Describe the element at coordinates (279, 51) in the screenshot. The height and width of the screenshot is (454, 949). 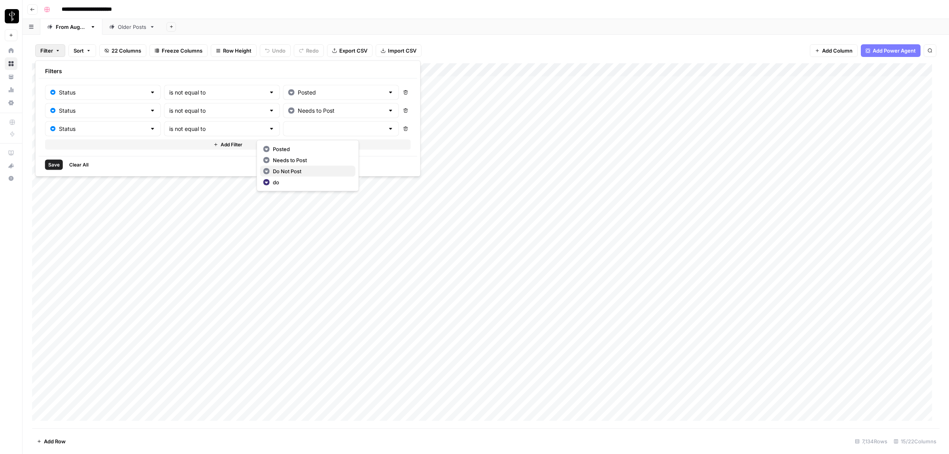
I see `span: Undo` at that location.